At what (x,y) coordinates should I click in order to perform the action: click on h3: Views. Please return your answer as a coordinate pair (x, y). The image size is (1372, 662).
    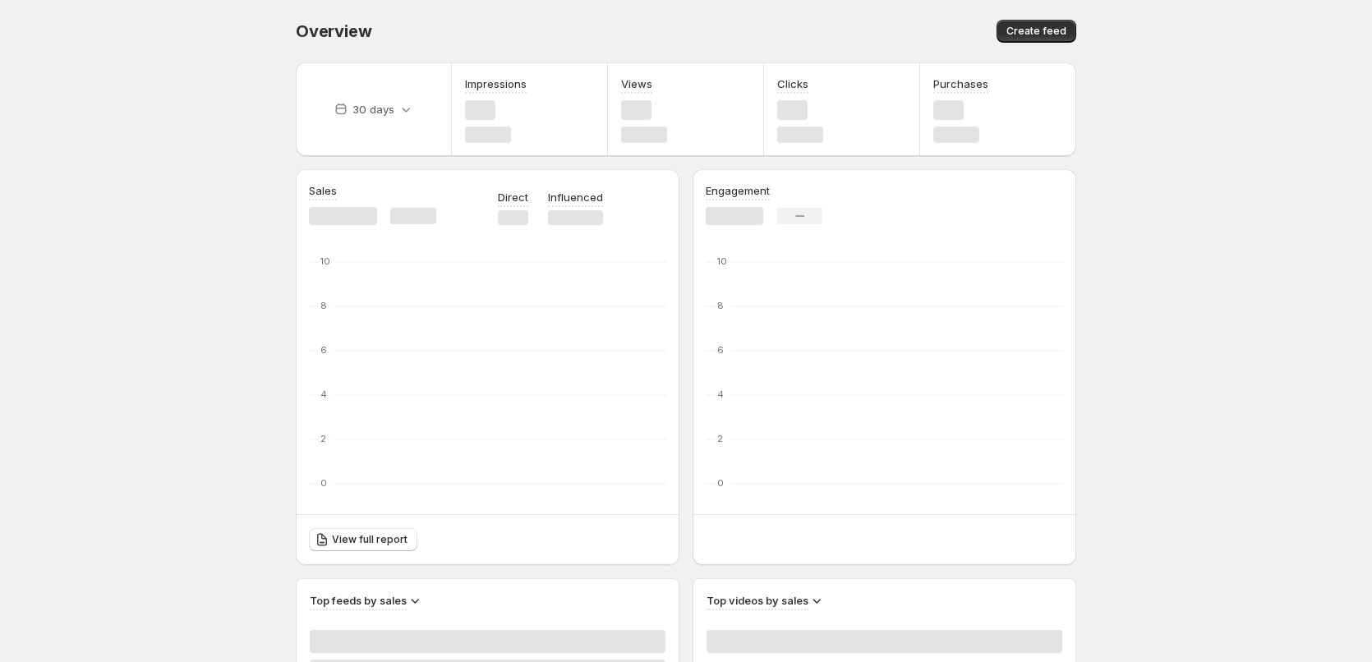
    Looking at the image, I should click on (637, 84).